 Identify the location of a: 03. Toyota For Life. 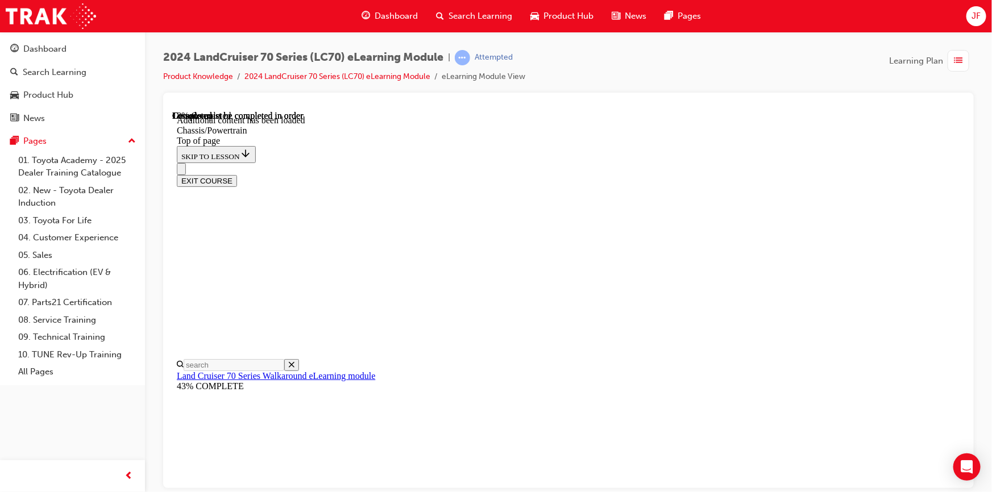
(77, 221).